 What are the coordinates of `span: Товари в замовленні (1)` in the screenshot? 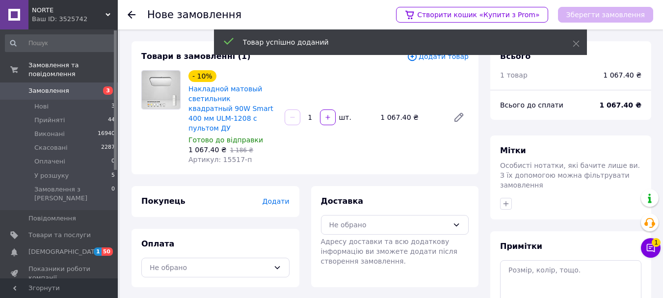 It's located at (196, 56).